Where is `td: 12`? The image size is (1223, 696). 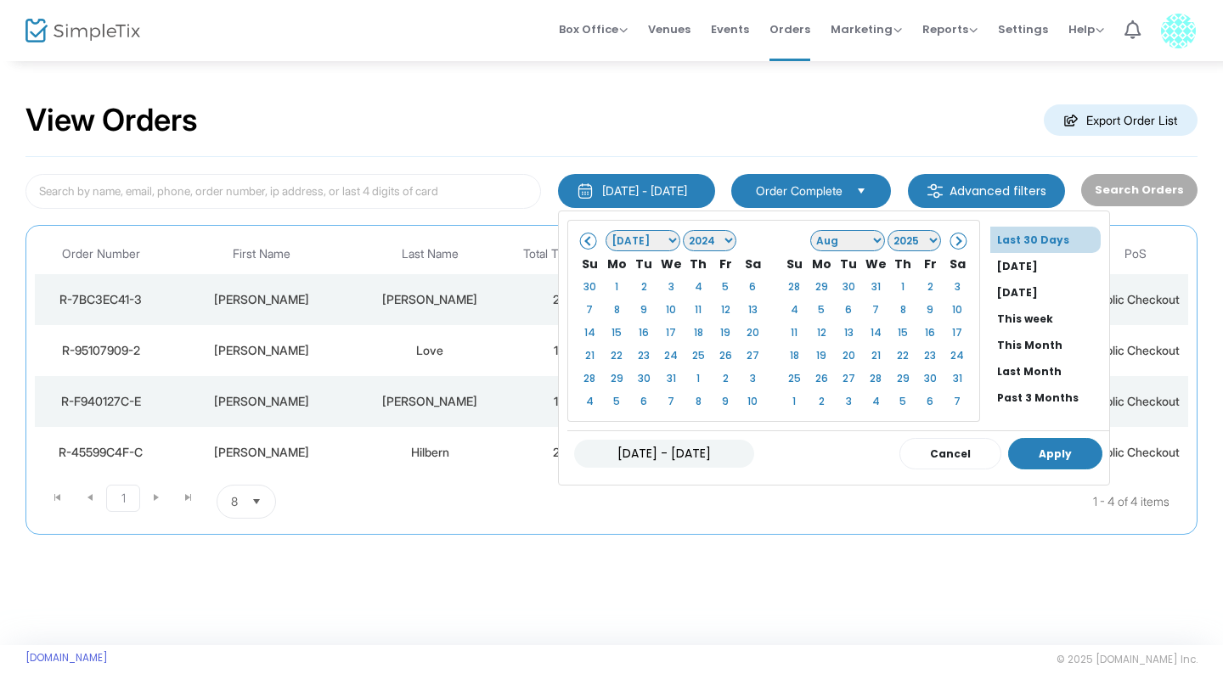 td: 12 is located at coordinates (821, 332).